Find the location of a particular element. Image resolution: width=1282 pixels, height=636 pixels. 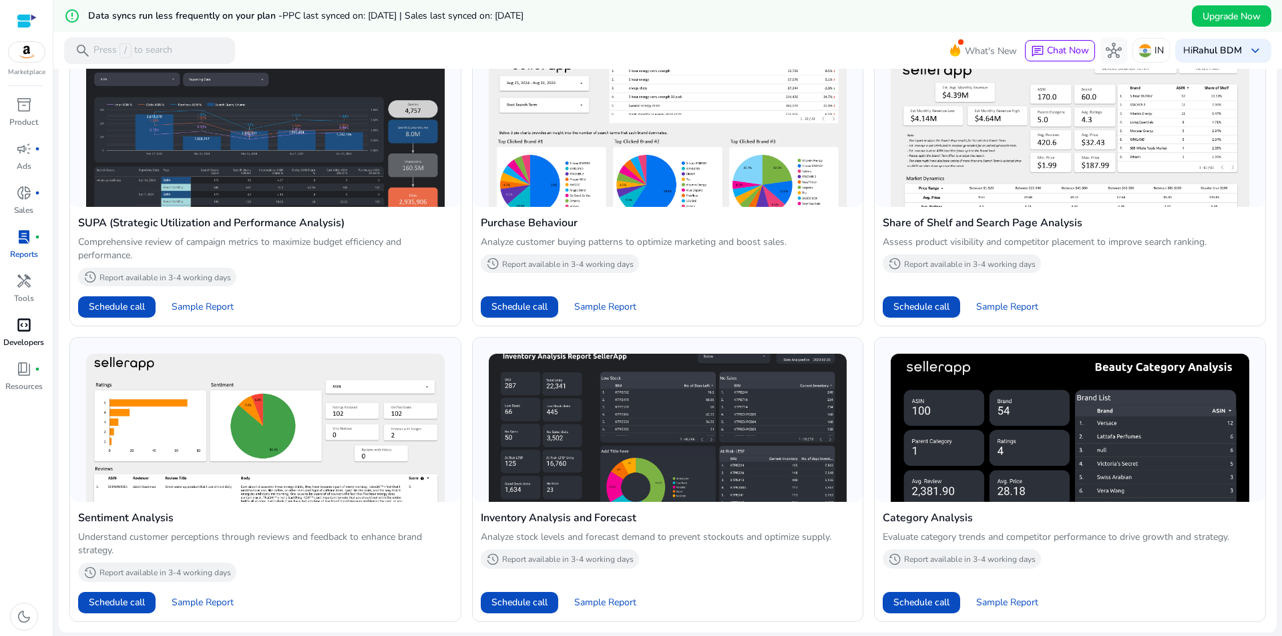

p: Sales is located at coordinates (23, 210).